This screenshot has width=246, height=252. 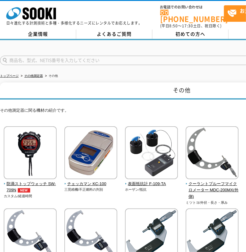 I want to click on a: その他測定器, so click(x=34, y=76).